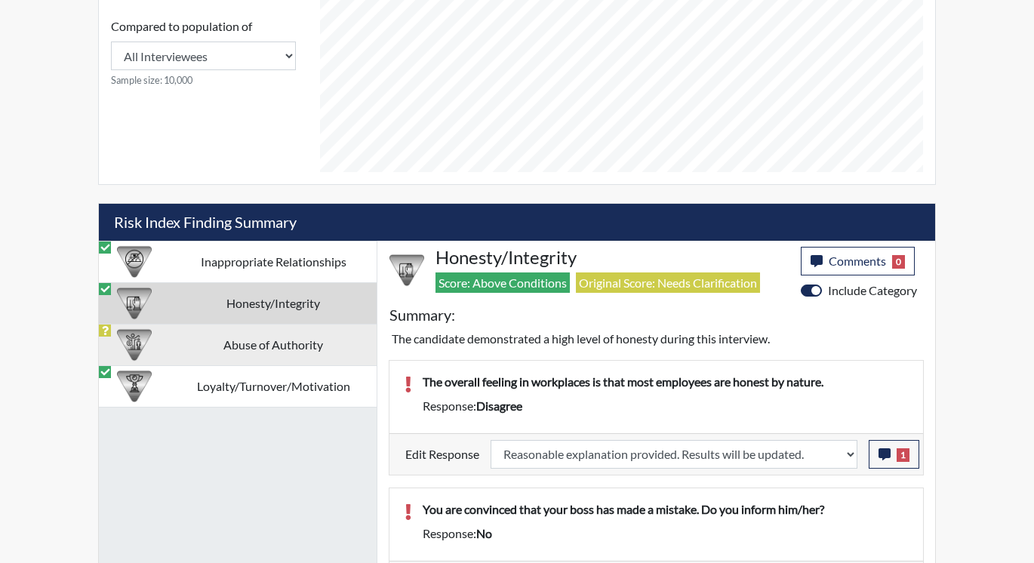 The height and width of the screenshot is (563, 1034). Describe the element at coordinates (442, 454) in the screenshot. I see `label: Edit Response` at that location.